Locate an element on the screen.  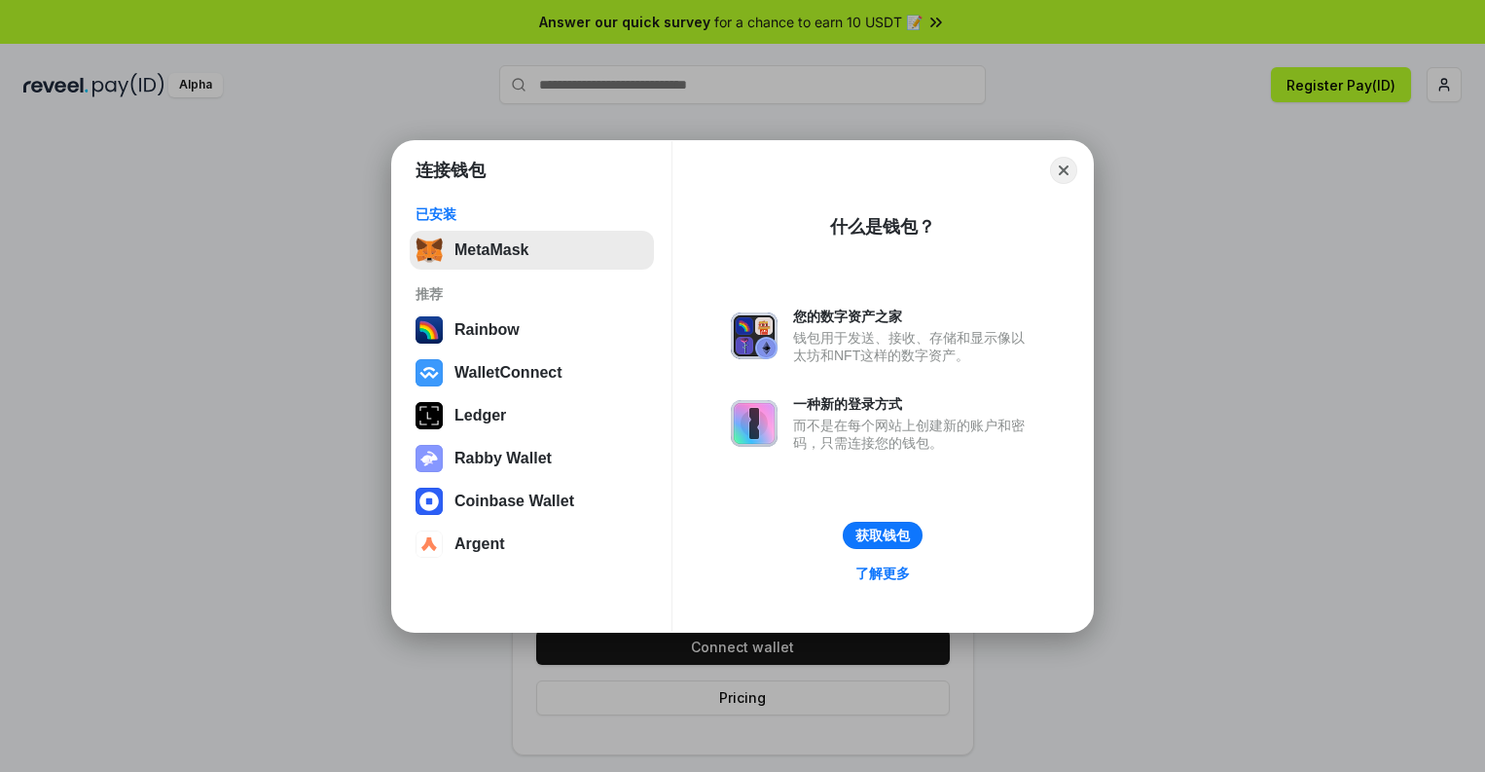
button: Ledger is located at coordinates (531, 416).